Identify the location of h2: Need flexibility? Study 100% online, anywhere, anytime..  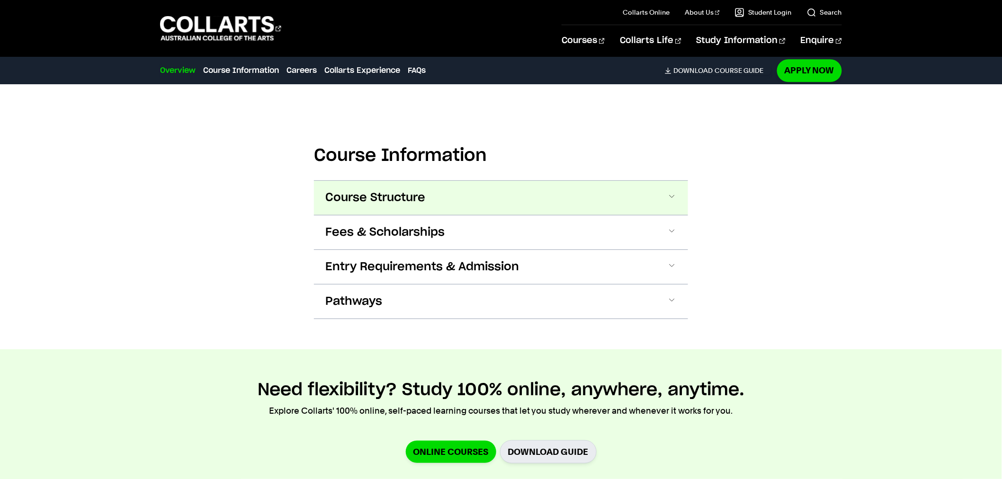
(501, 390).